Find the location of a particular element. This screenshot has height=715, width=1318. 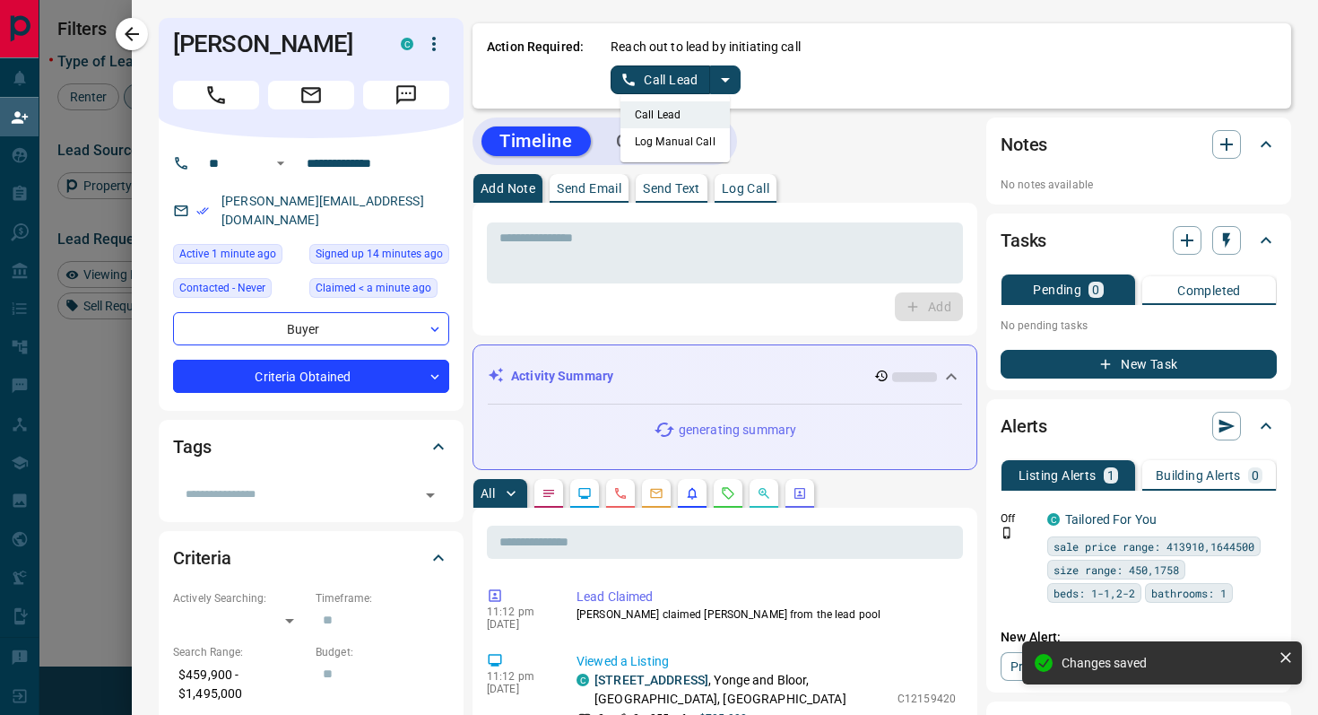

button: Timeline is located at coordinates (536, 141).